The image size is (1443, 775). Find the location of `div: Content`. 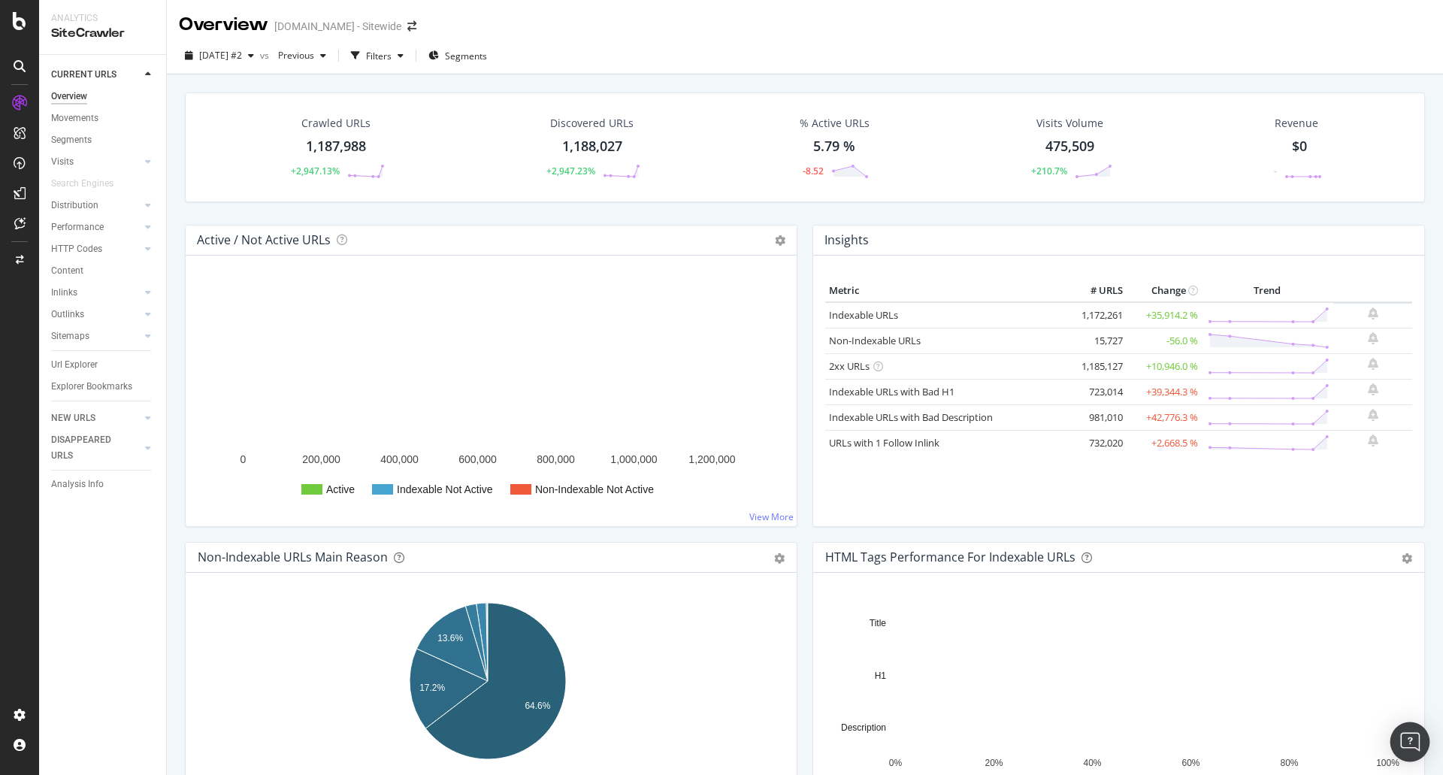

div: Content is located at coordinates (67, 271).